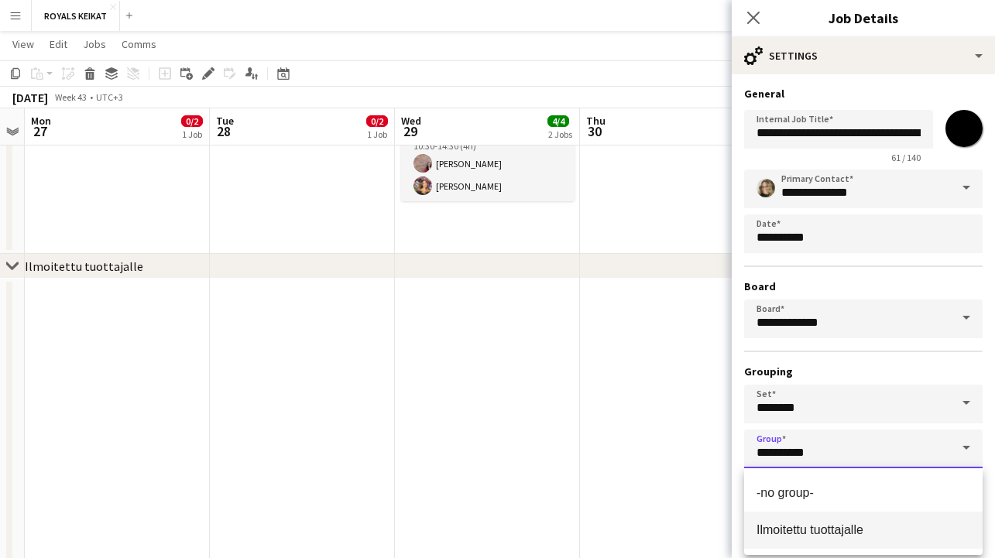  Describe the element at coordinates (785, 492) in the screenshot. I see `span: -no group-` at that location.